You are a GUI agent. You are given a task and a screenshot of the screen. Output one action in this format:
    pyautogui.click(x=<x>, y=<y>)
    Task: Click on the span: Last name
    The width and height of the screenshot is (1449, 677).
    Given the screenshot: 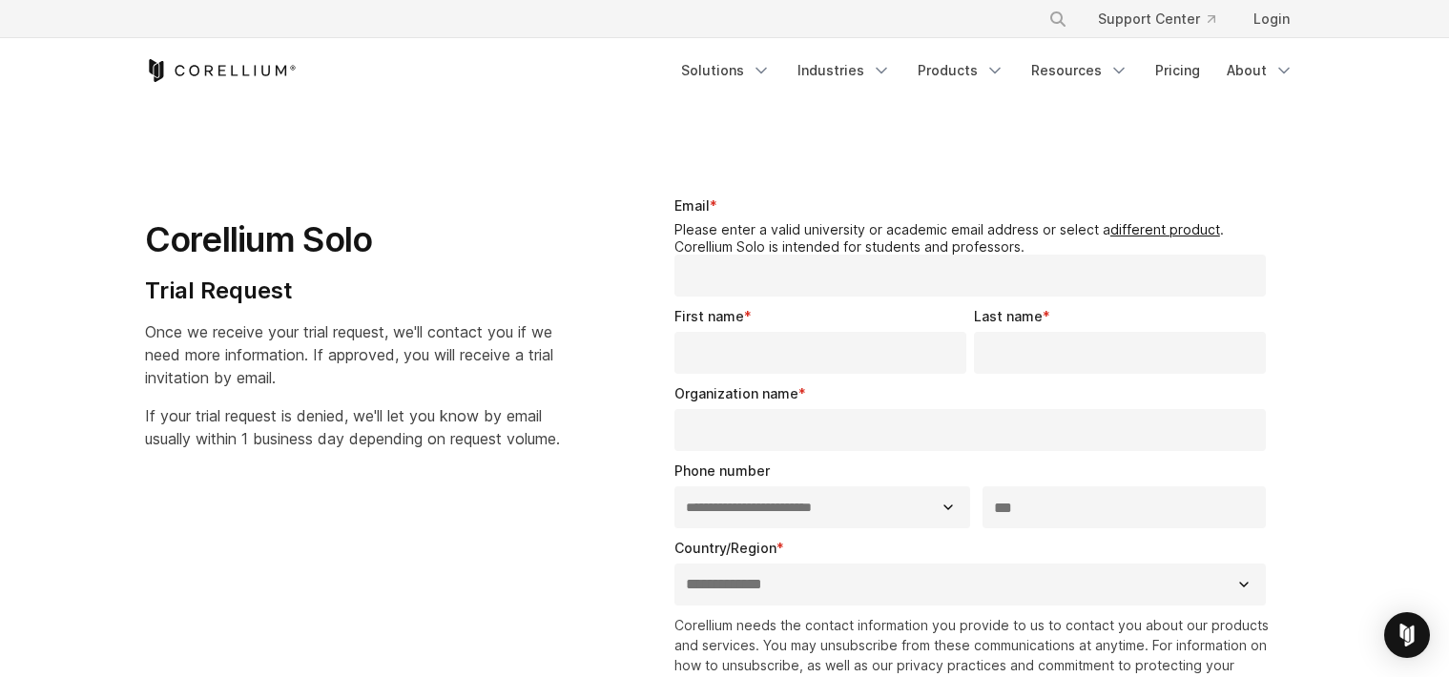 What is the action you would take?
    pyautogui.click(x=1008, y=316)
    